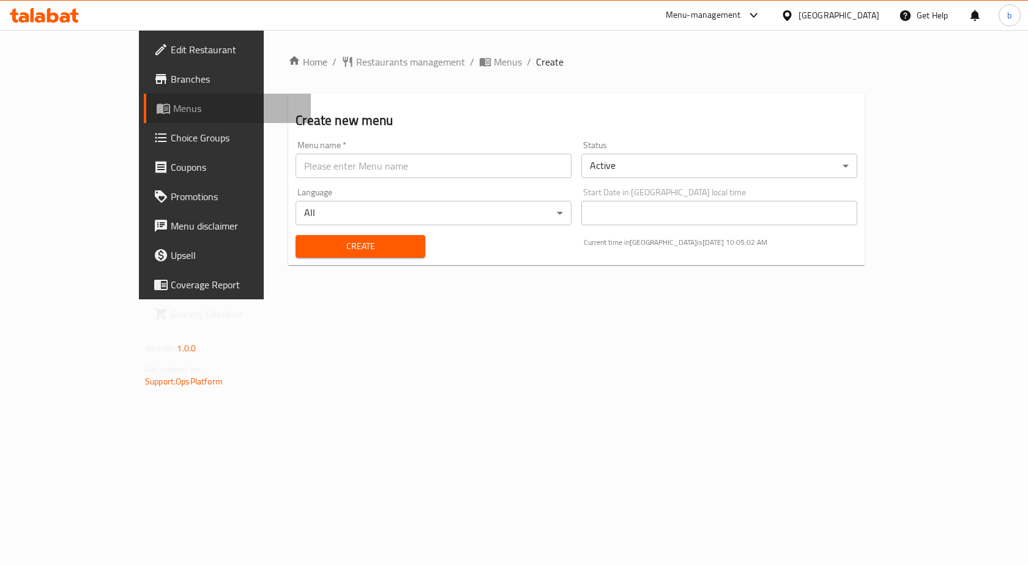 The width and height of the screenshot is (1028, 565). Describe the element at coordinates (236, 167) in the screenshot. I see `span: Coupons` at that location.